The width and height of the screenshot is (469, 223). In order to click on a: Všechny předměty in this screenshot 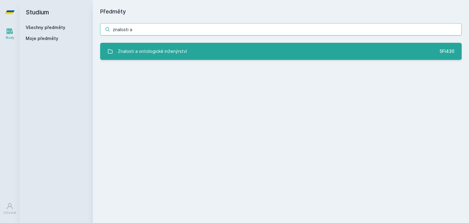, I will do `click(45, 27)`.